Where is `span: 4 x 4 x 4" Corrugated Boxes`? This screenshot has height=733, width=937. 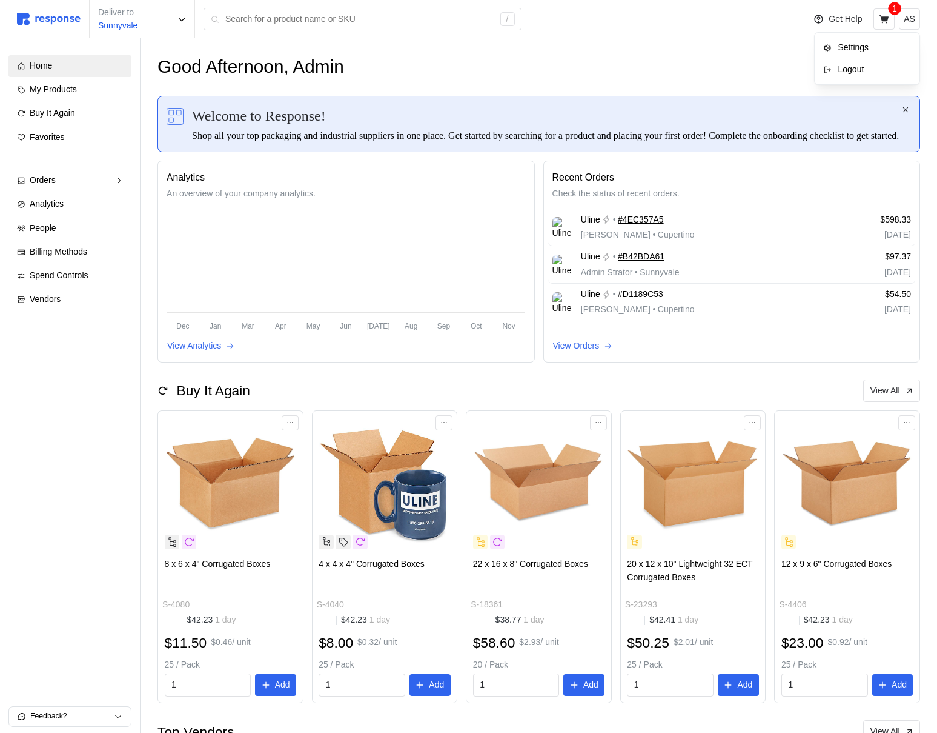
span: 4 x 4 x 4" Corrugated Boxes is located at coordinates (371, 564).